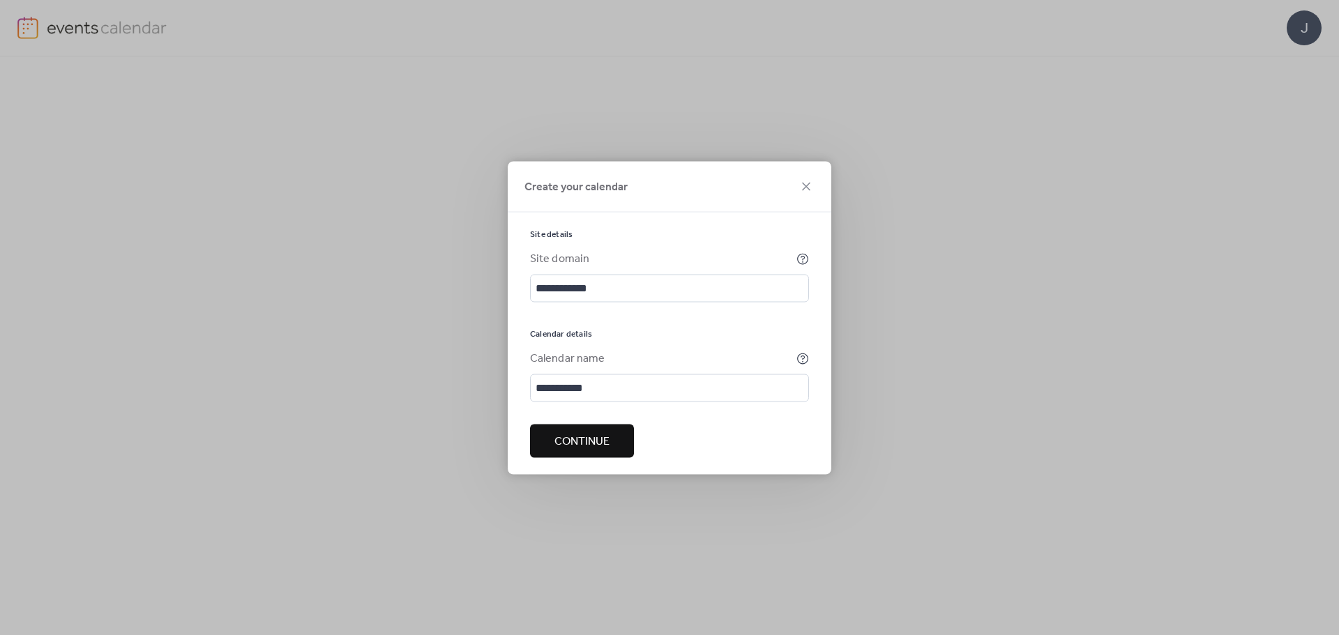 Image resolution: width=1339 pixels, height=635 pixels. I want to click on div: Calendar name, so click(662, 358).